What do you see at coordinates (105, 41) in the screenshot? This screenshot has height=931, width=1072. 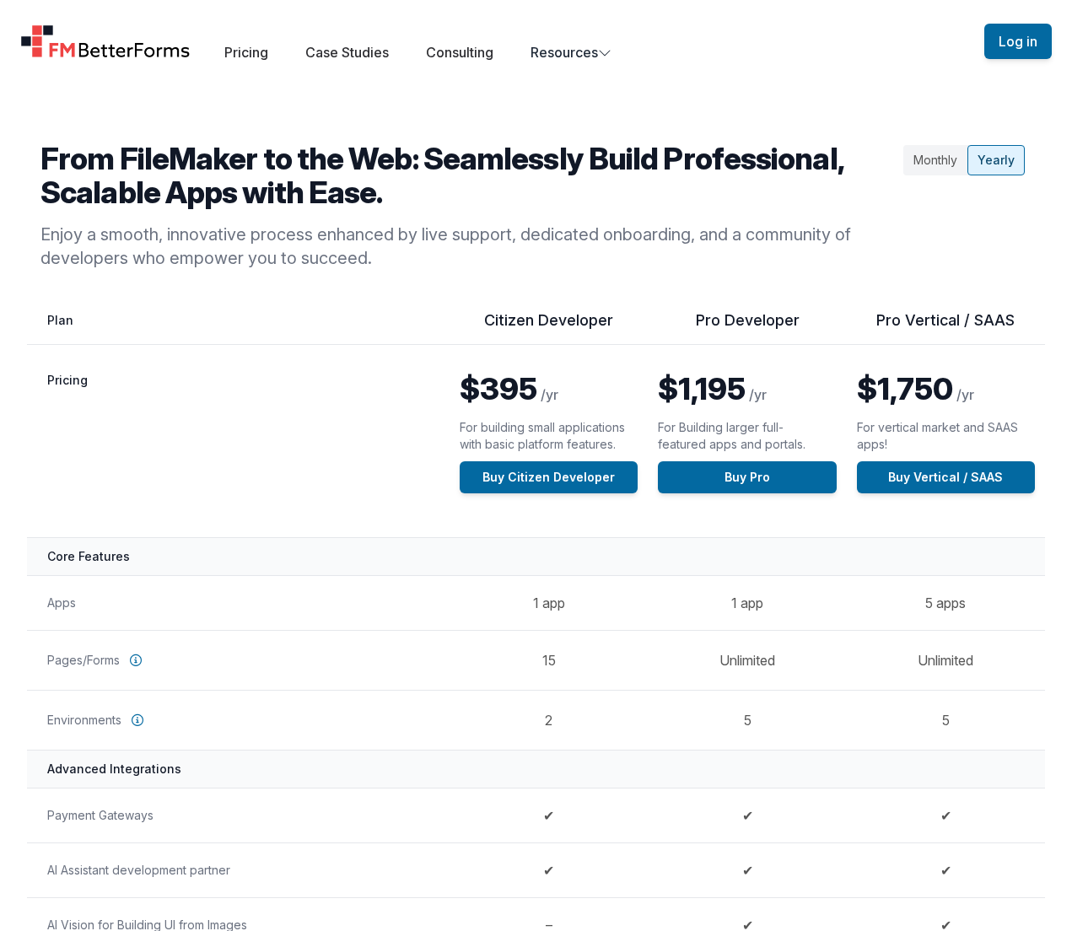 I see `a: Home` at bounding box center [105, 41].